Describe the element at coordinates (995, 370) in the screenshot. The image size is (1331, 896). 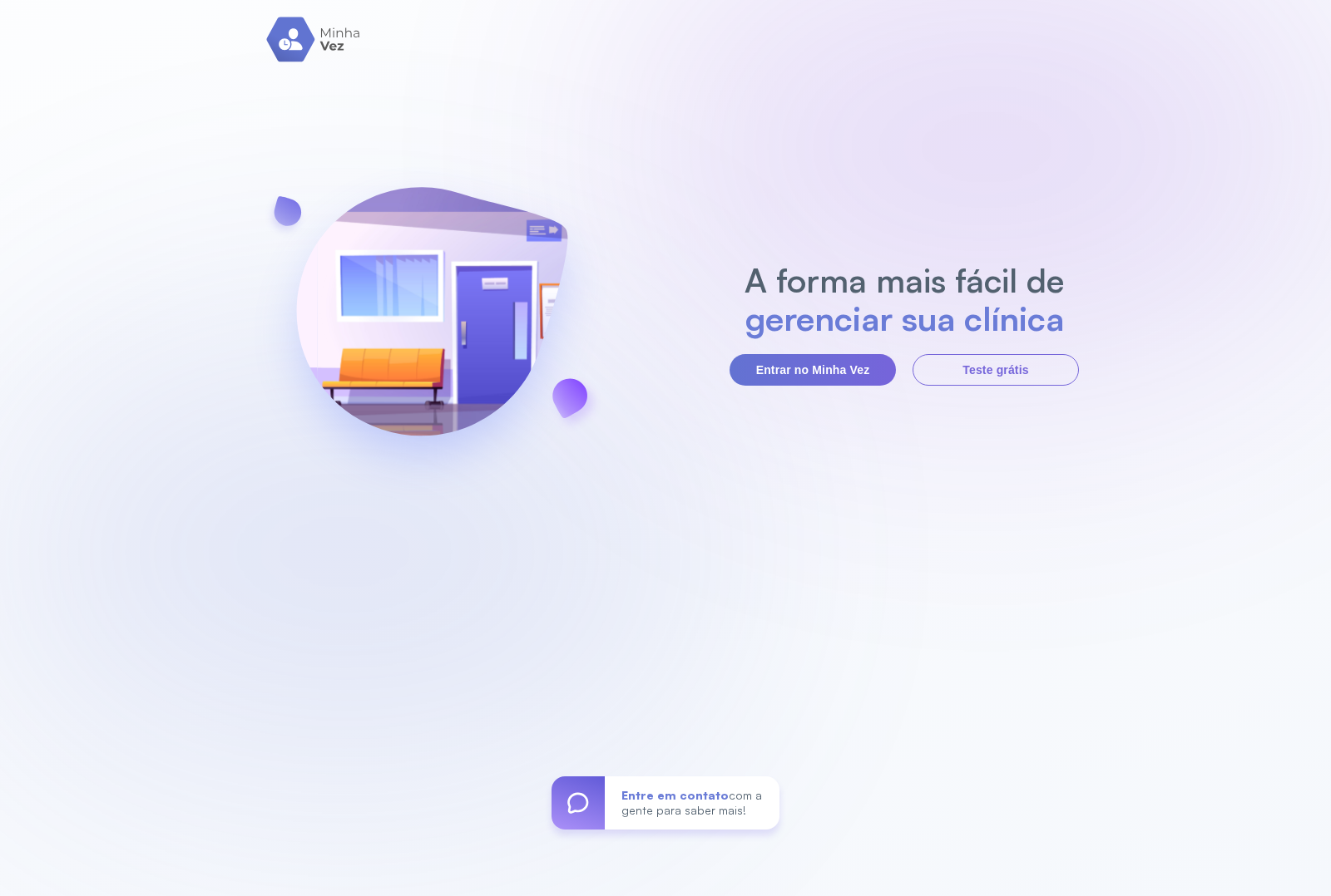
I see `button: Teste grátis` at that location.